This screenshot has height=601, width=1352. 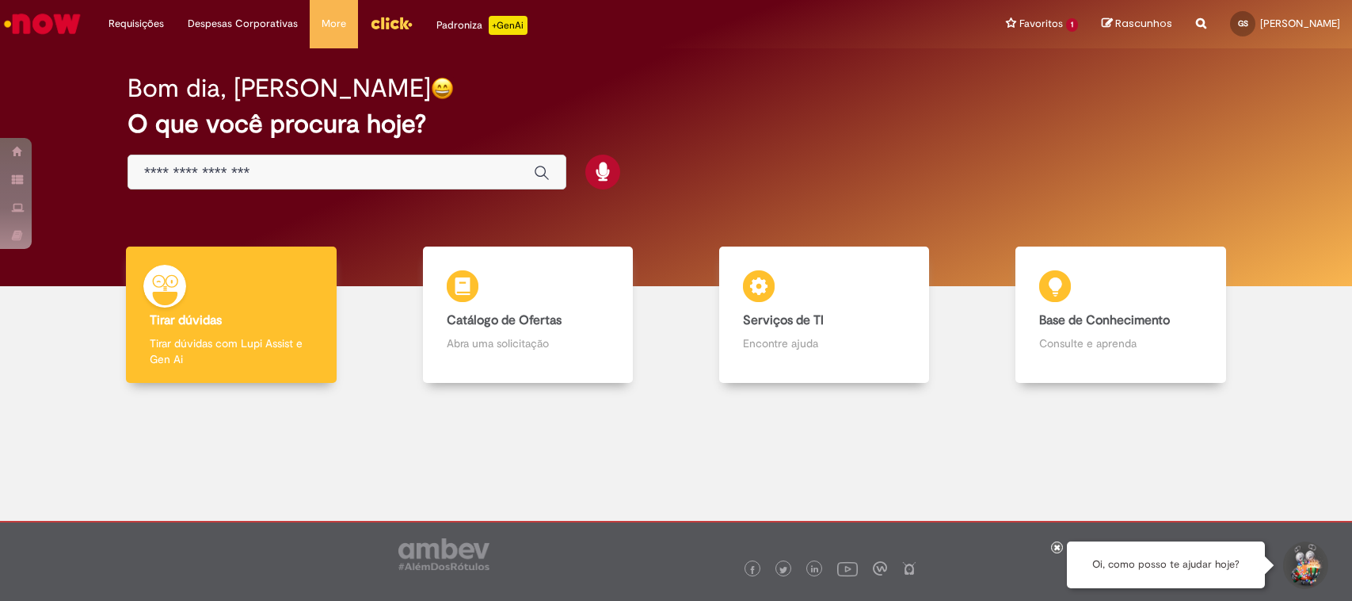 I want to click on a: Rascunhos, so click(x=1137, y=24).